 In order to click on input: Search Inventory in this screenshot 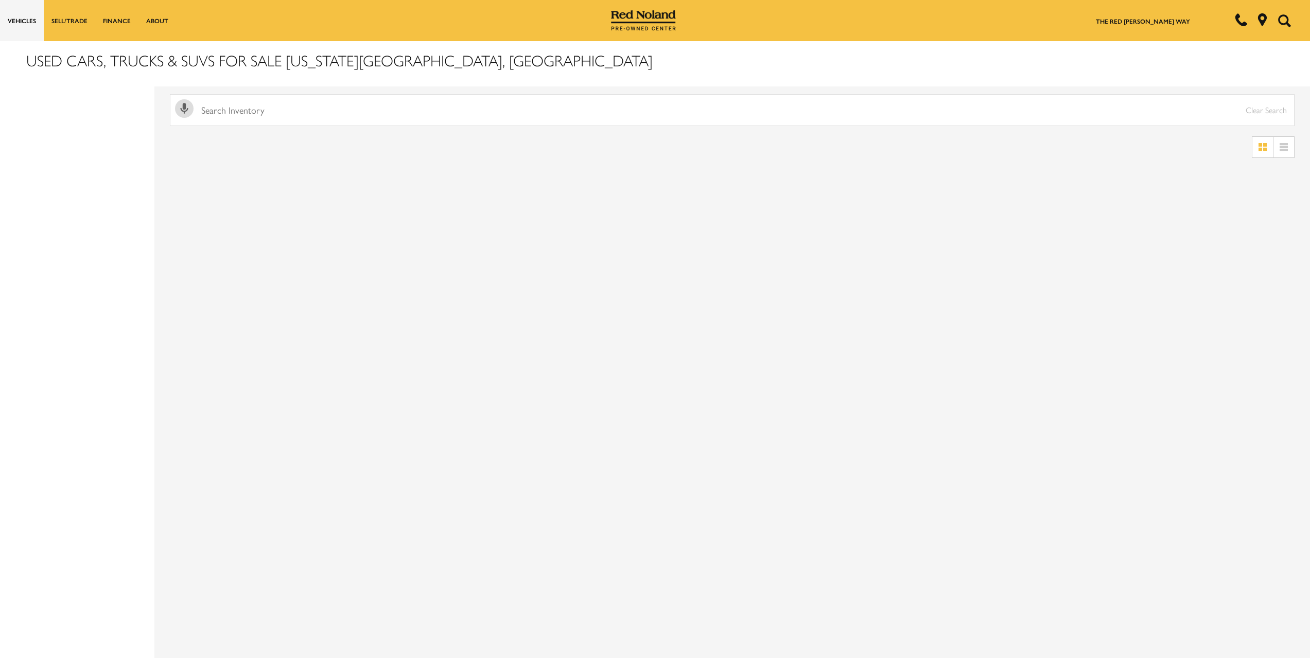, I will do `click(732, 110)`.